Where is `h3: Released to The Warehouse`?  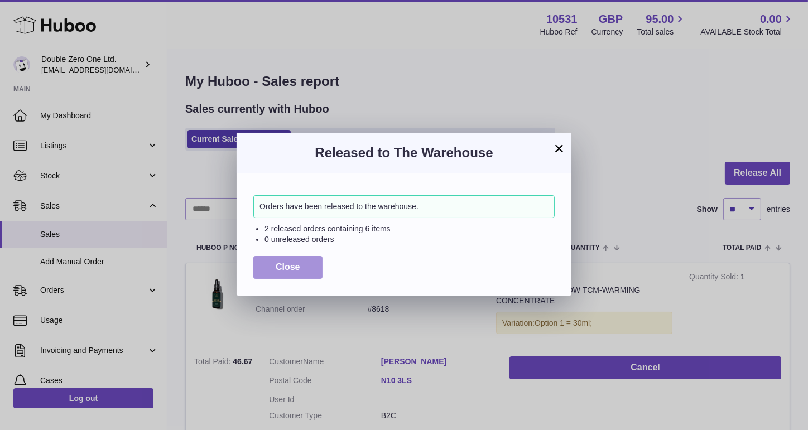
h3: Released to The Warehouse is located at coordinates (404, 153).